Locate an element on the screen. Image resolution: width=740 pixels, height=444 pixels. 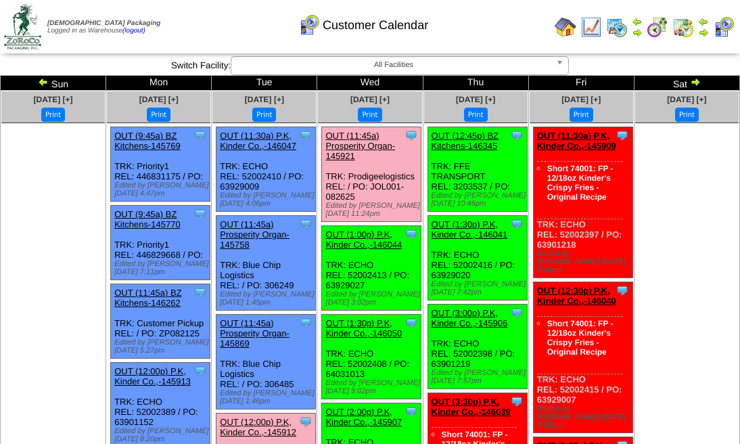
a: OUT (12:45p) BZ Kitchens-146345 is located at coordinates (465, 141).